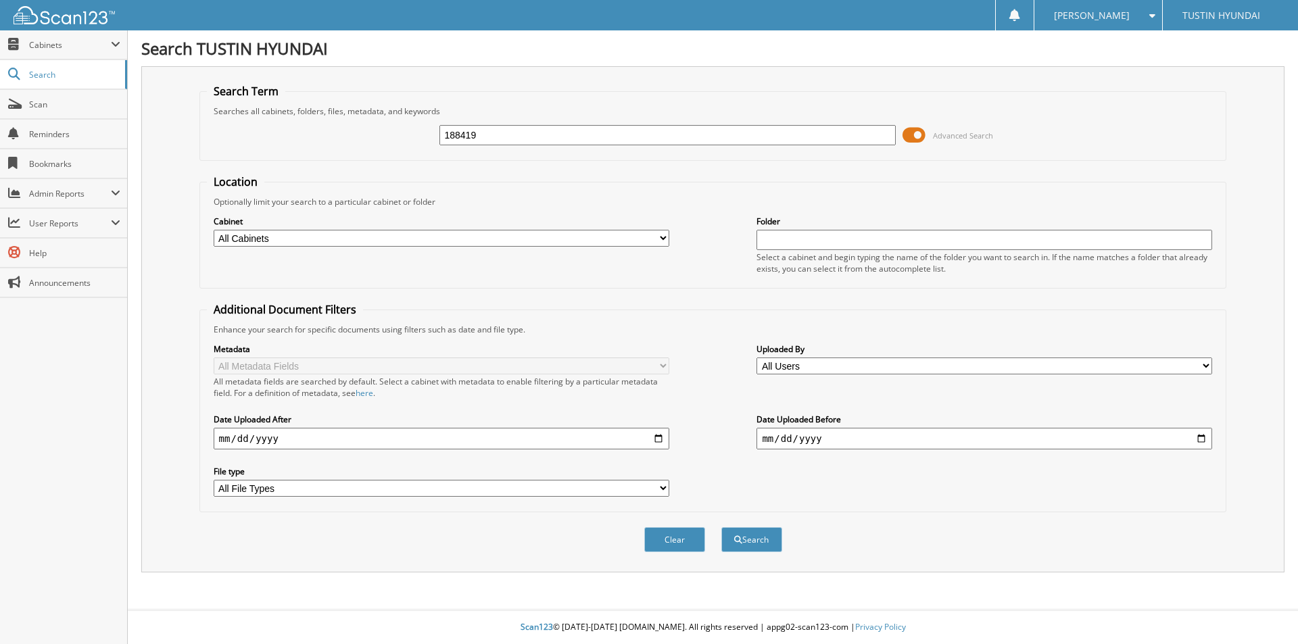  I want to click on div: Enhance your search for specific documents using filters such as date and file type., so click(713, 329).